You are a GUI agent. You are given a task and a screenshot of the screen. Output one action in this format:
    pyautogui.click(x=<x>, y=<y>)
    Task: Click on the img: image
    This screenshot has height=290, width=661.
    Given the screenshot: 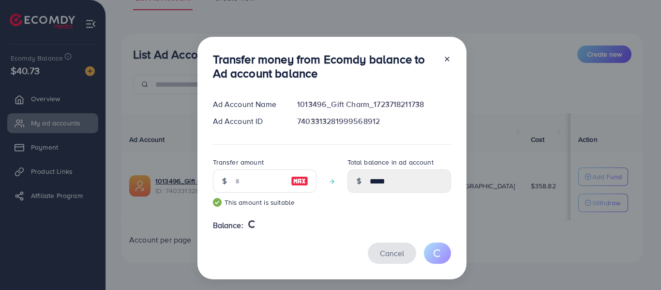 What is the action you would take?
    pyautogui.click(x=300, y=181)
    